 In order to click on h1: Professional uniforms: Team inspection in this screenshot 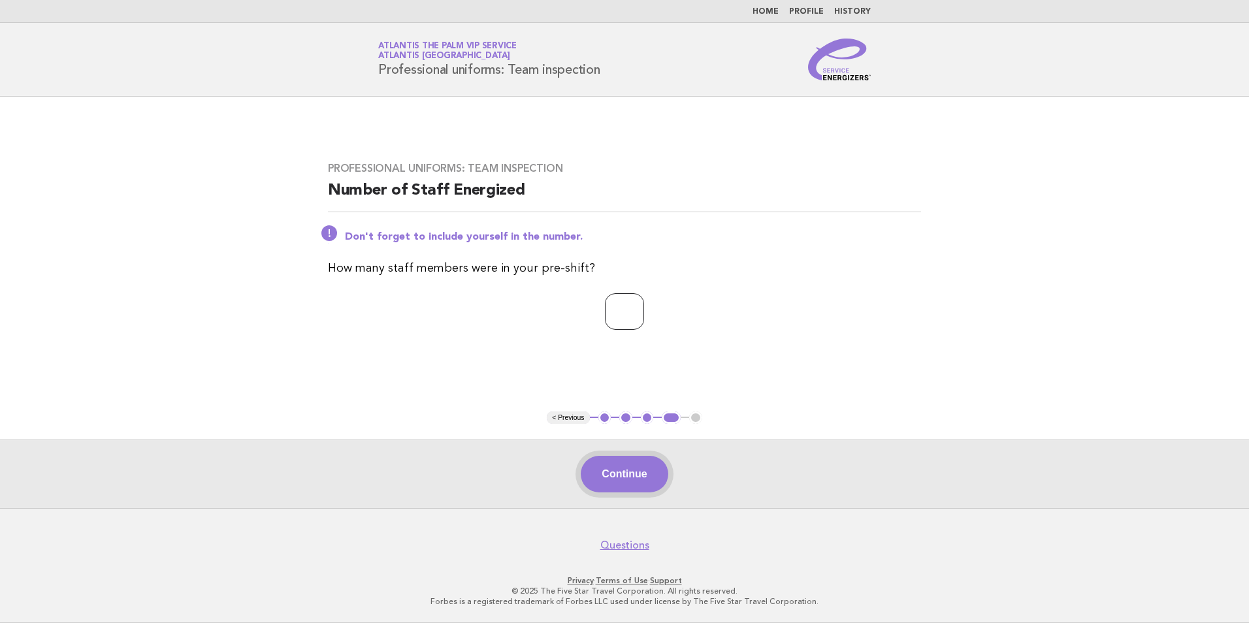, I will do `click(489, 59)`.